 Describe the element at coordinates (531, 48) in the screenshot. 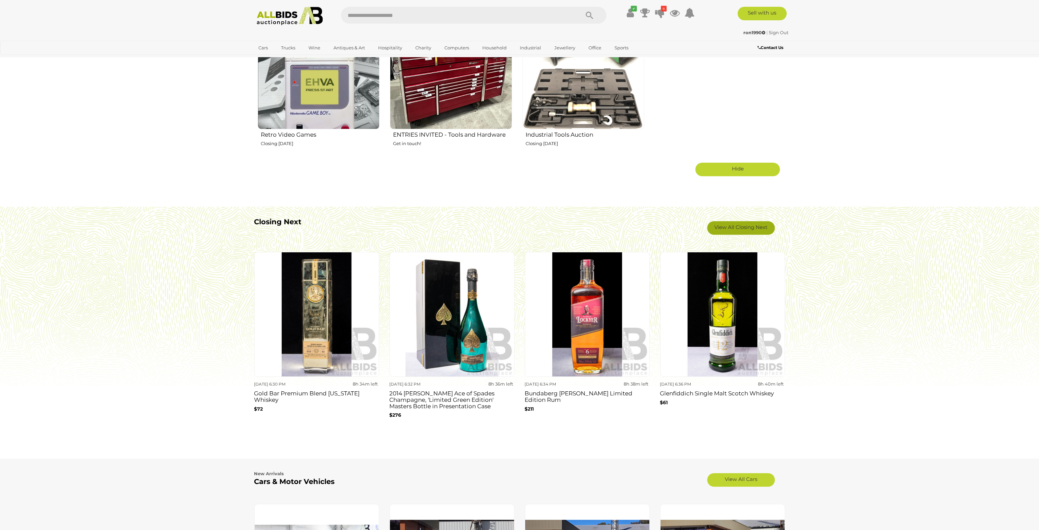

I see `a: Industrial` at that location.